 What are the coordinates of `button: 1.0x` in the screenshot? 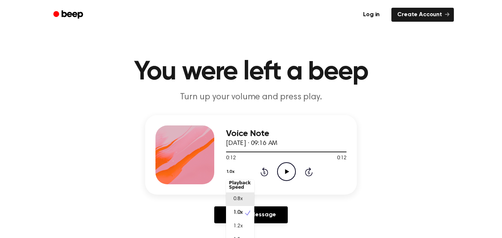 It's located at (232, 172).